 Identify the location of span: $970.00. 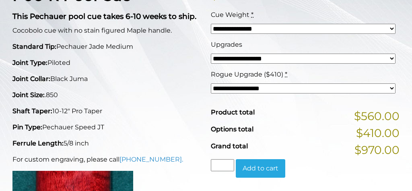
(377, 150).